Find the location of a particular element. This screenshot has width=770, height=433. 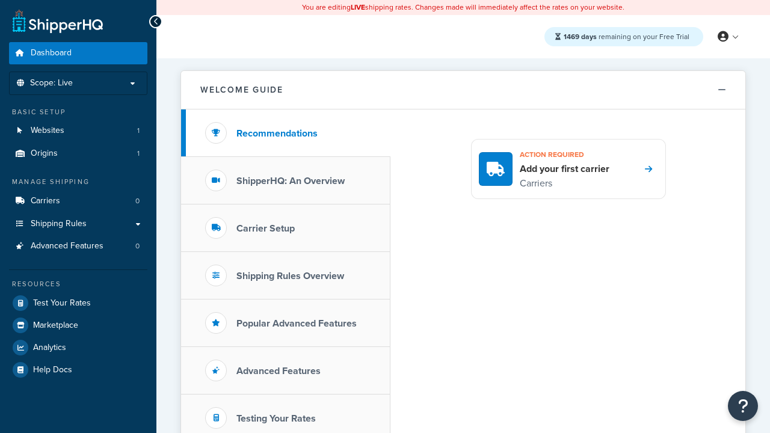

a: Carriers0 is located at coordinates (78, 201).